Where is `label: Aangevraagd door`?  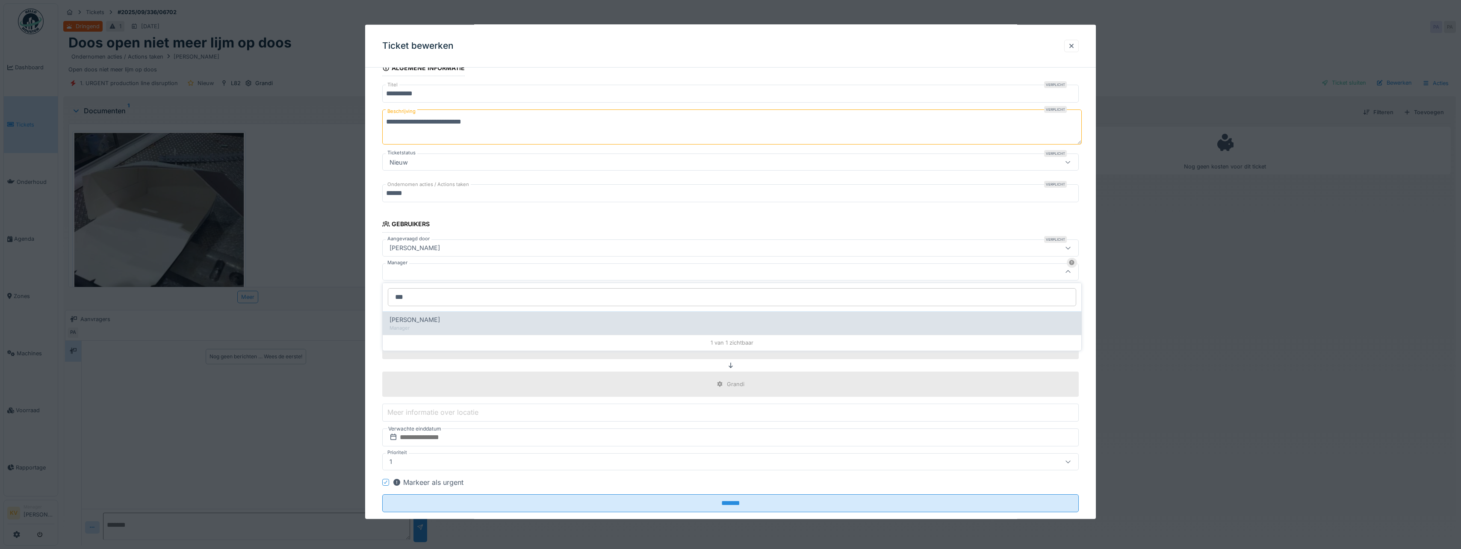 label: Aangevraagd door is located at coordinates (408, 238).